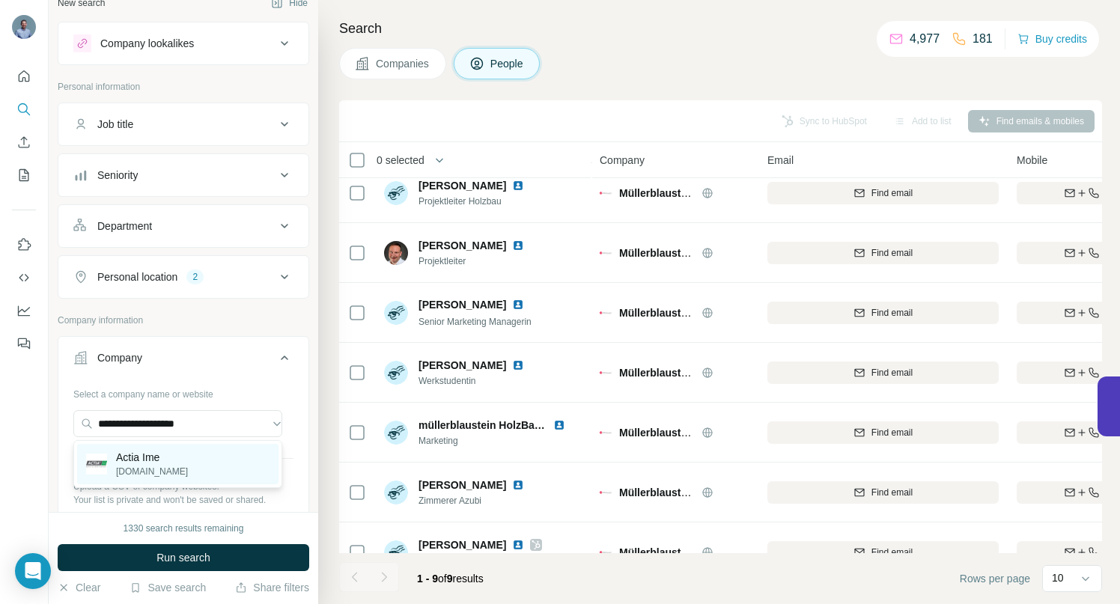 The width and height of the screenshot is (1120, 604). Describe the element at coordinates (195, 277) in the screenshot. I see `div: 2` at that location.